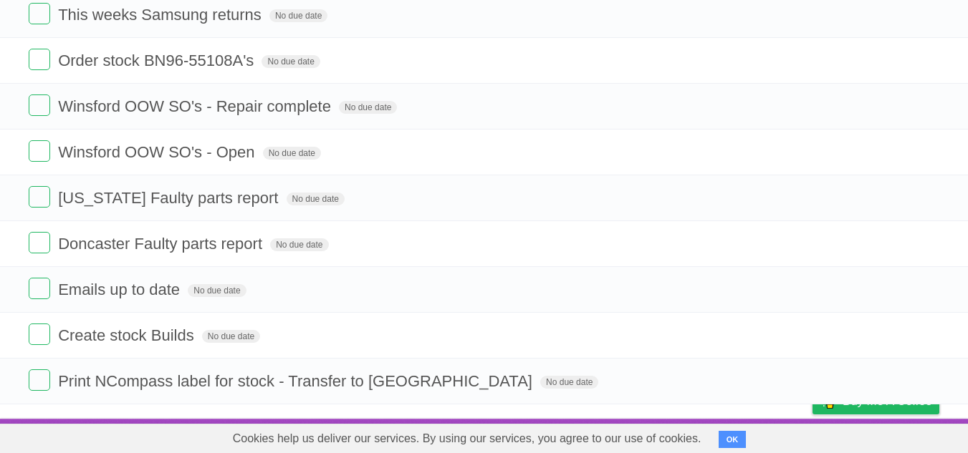 This screenshot has width=968, height=453. Describe the element at coordinates (812, 436) in the screenshot. I see `a: Privacy` at that location.